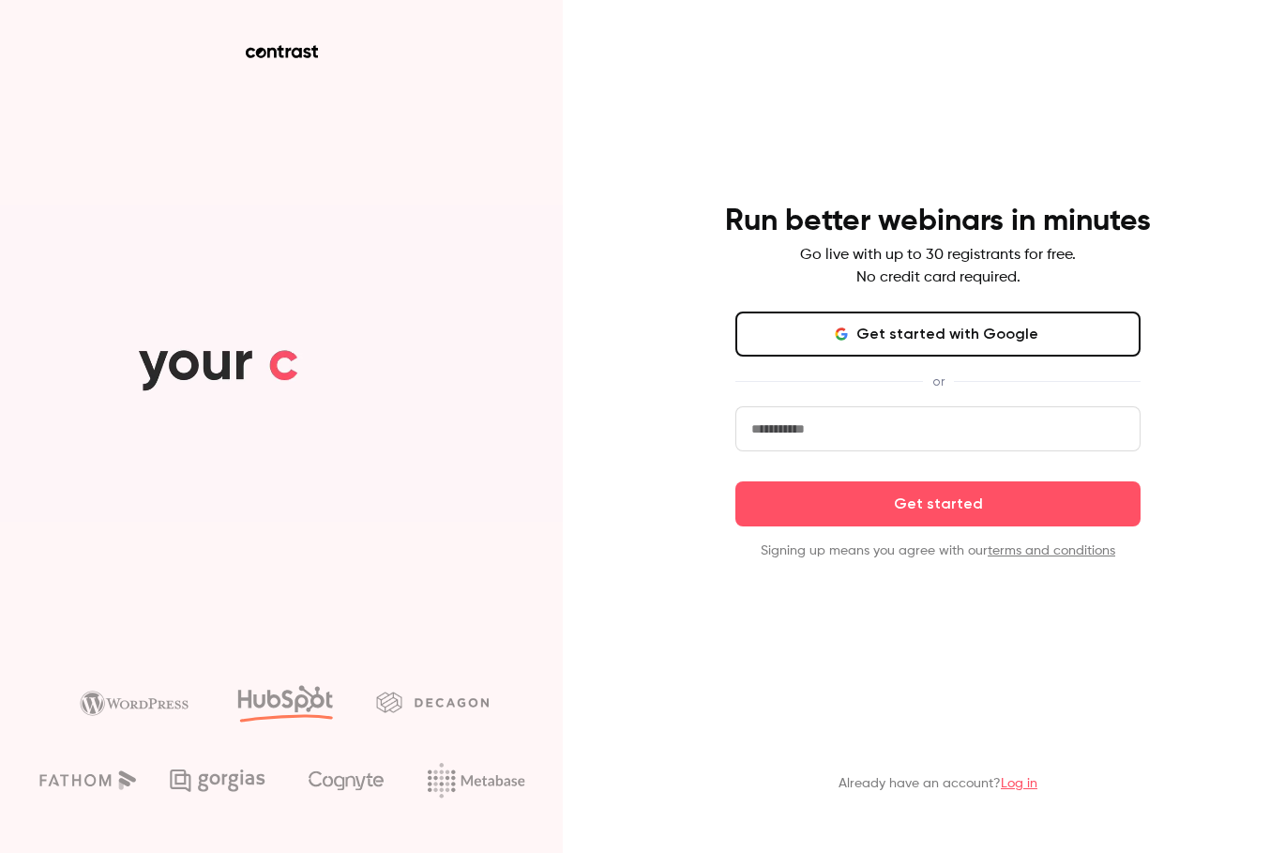 The image size is (1285, 853). What do you see at coordinates (433, 702) in the screenshot?
I see `img: decagon` at bounding box center [433, 702].